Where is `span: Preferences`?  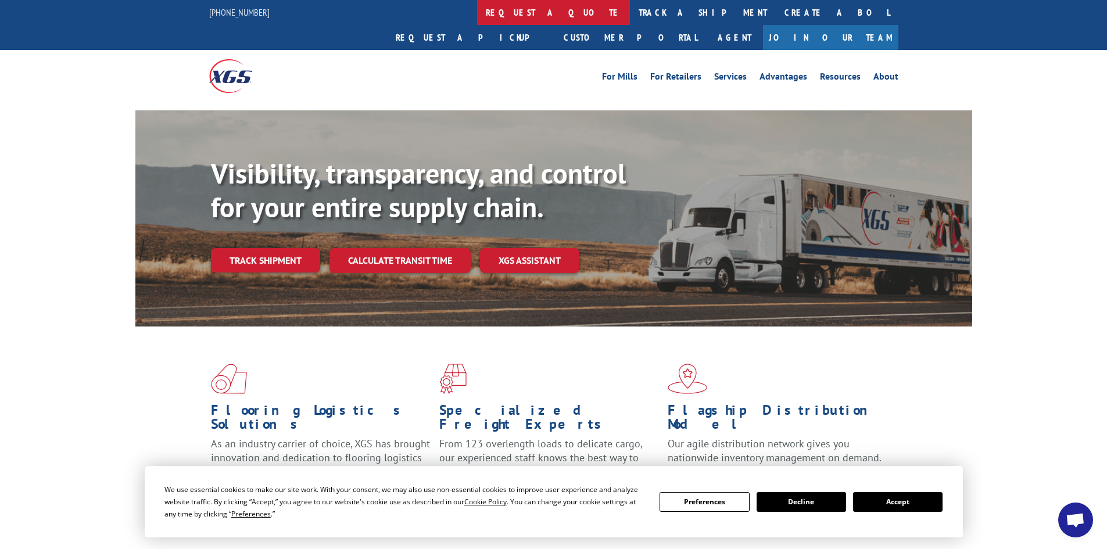 span: Preferences is located at coordinates (251, 514).